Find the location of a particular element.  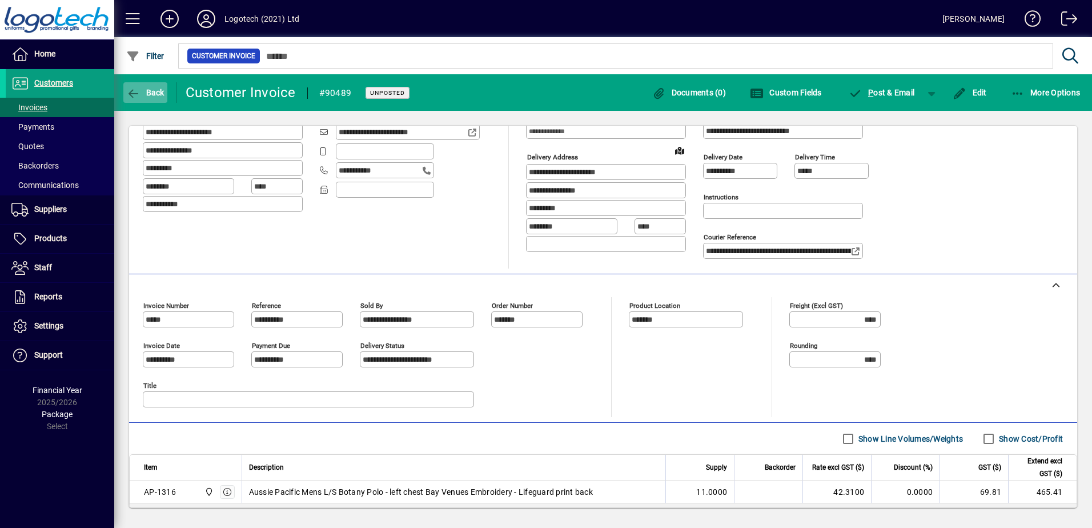

td: 0.0000 is located at coordinates (906, 492).